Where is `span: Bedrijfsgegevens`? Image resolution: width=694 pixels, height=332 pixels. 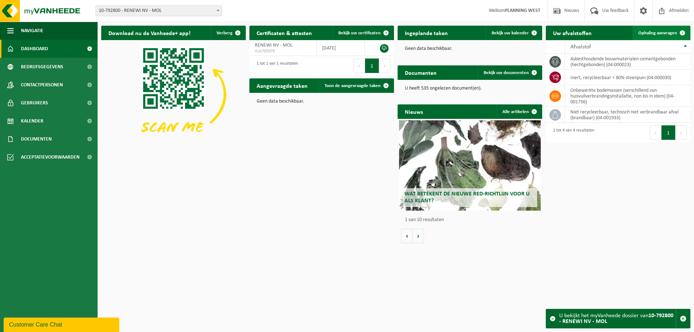
span: Bedrijfsgegevens is located at coordinates (42, 67).